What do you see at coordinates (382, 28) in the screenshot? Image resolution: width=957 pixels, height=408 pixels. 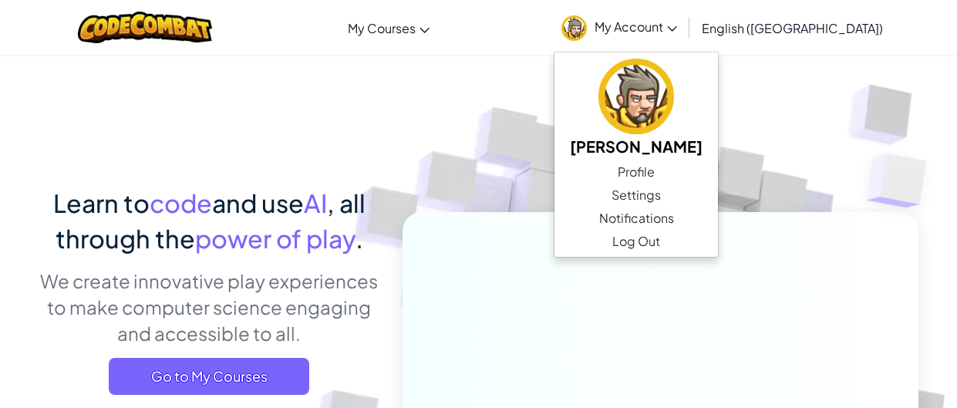 I see `span: My Courses` at bounding box center [382, 28].